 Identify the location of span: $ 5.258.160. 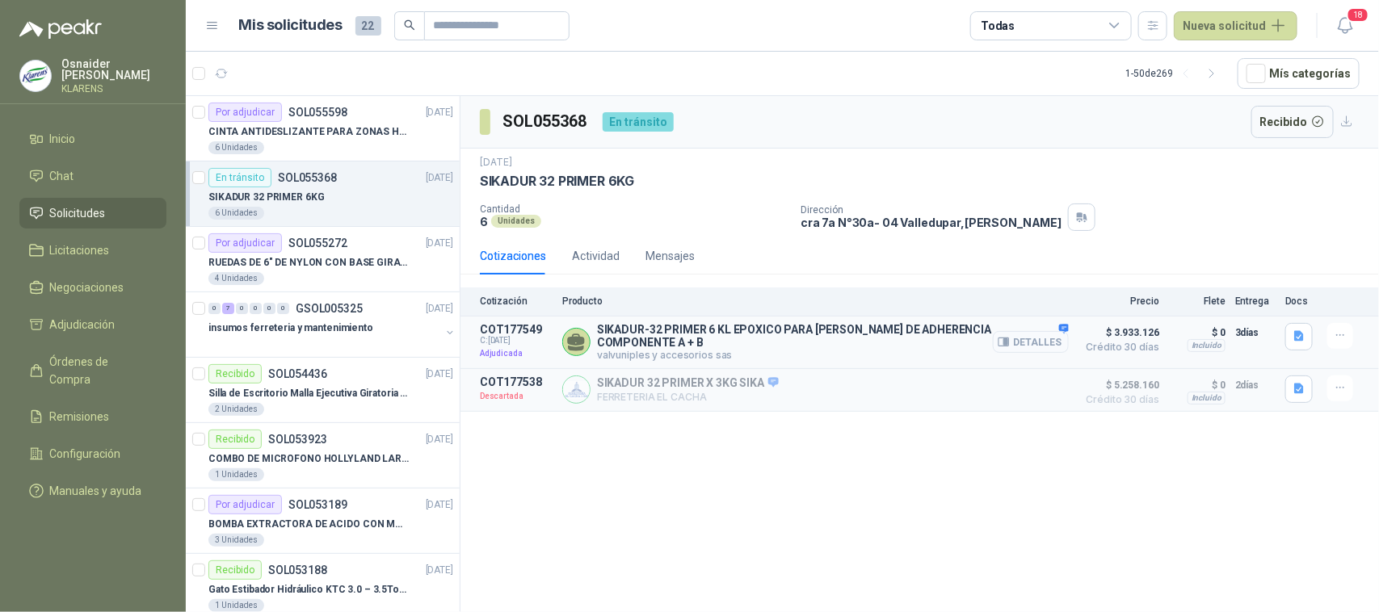
(1119, 385).